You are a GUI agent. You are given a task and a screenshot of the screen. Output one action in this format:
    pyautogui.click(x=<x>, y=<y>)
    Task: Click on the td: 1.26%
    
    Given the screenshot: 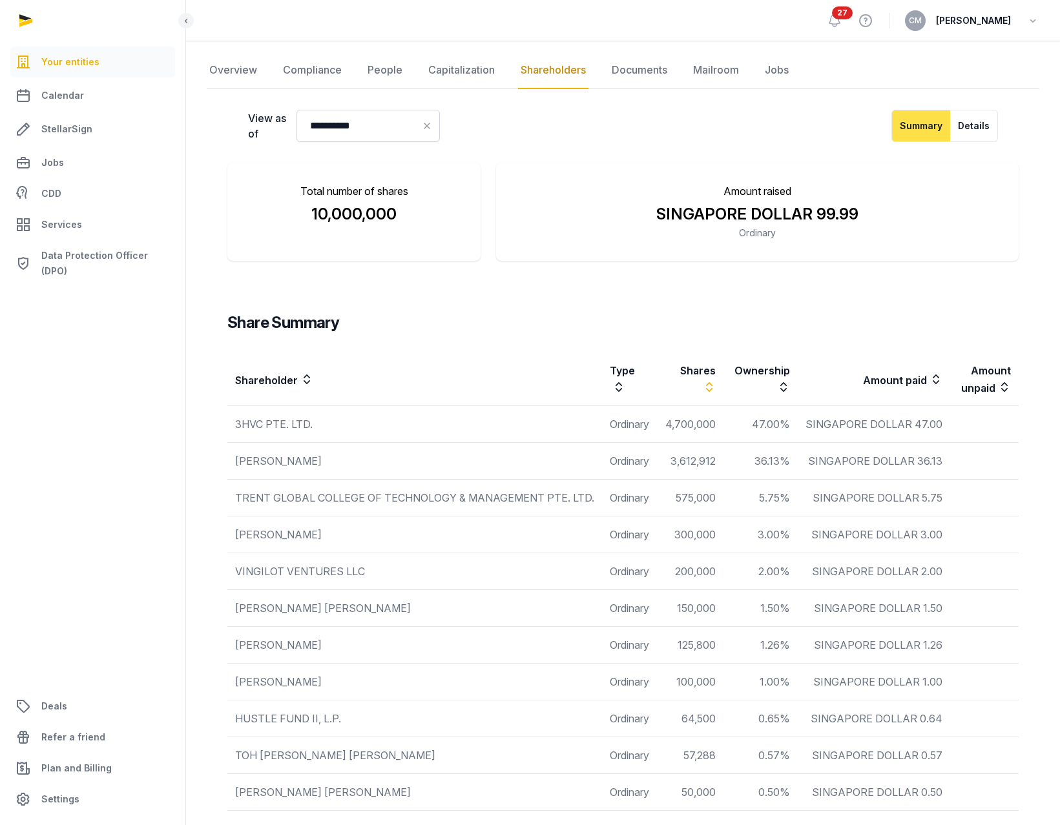 What is the action you would take?
    pyautogui.click(x=761, y=645)
    